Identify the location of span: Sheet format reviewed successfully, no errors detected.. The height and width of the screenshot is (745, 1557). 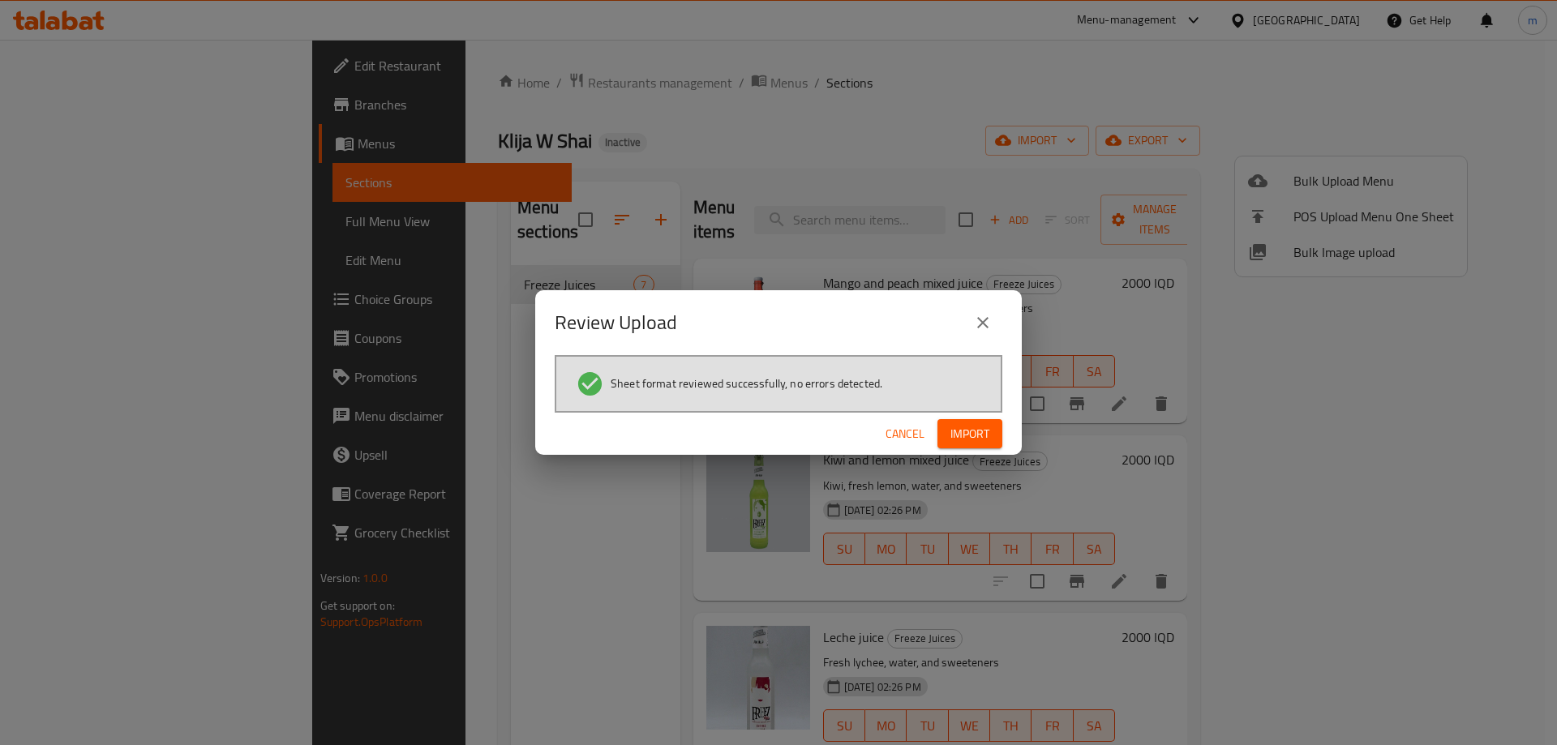
(746, 384).